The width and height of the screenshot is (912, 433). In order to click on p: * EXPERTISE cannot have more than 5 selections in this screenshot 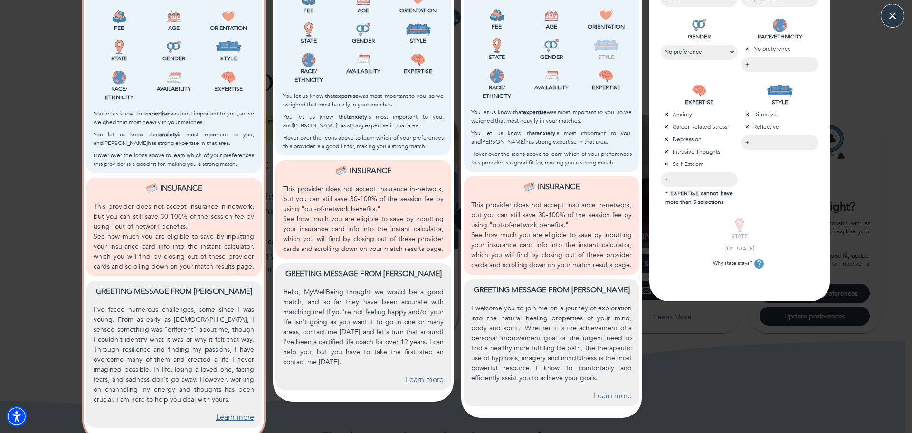, I will do `click(699, 197)`.